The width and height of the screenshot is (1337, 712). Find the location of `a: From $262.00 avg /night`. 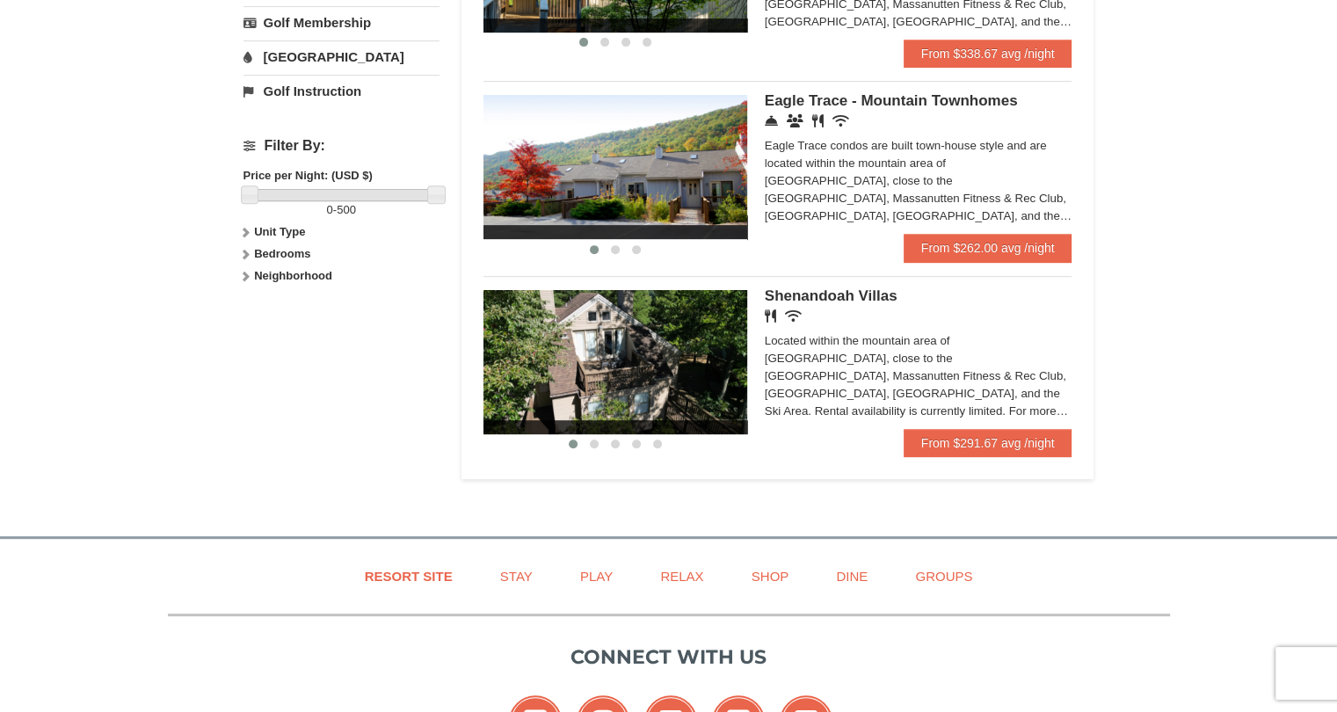

a: From $262.00 avg /night is located at coordinates (988, 248).